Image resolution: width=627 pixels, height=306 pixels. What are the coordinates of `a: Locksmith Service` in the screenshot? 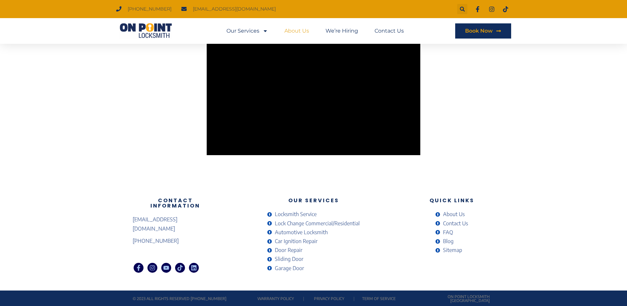 It's located at (313, 214).